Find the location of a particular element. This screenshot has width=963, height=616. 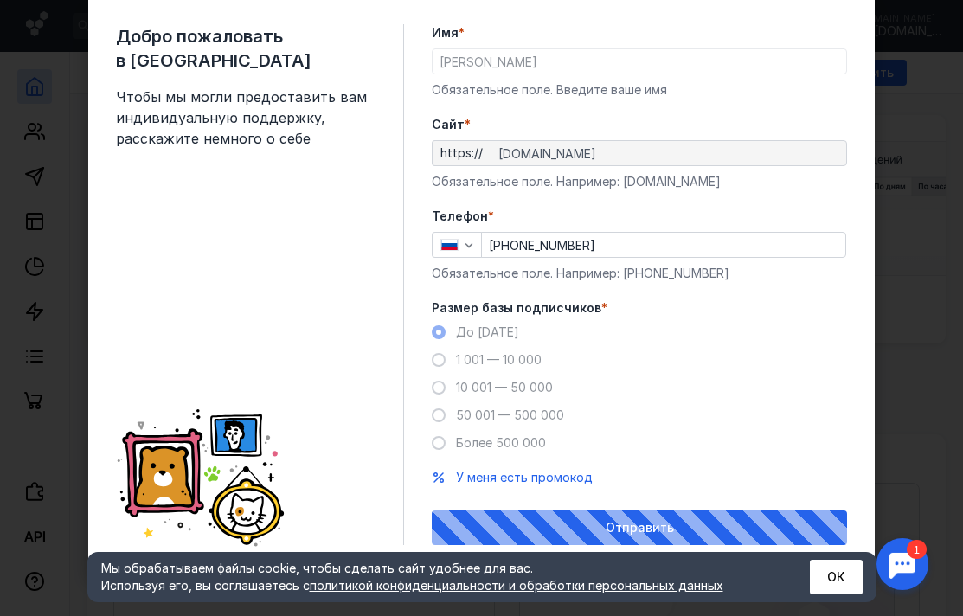

span: Имя is located at coordinates (445, 33).